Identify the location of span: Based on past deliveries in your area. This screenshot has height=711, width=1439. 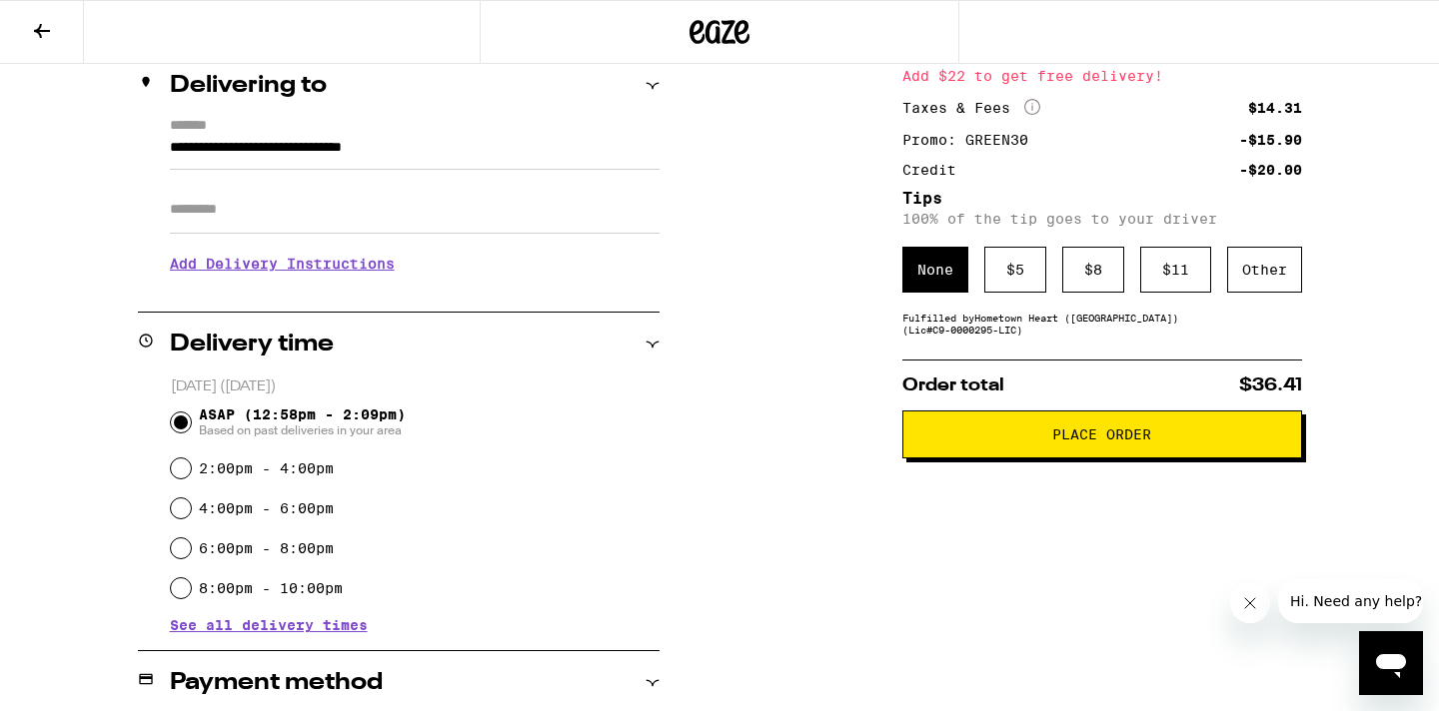
(302, 431).